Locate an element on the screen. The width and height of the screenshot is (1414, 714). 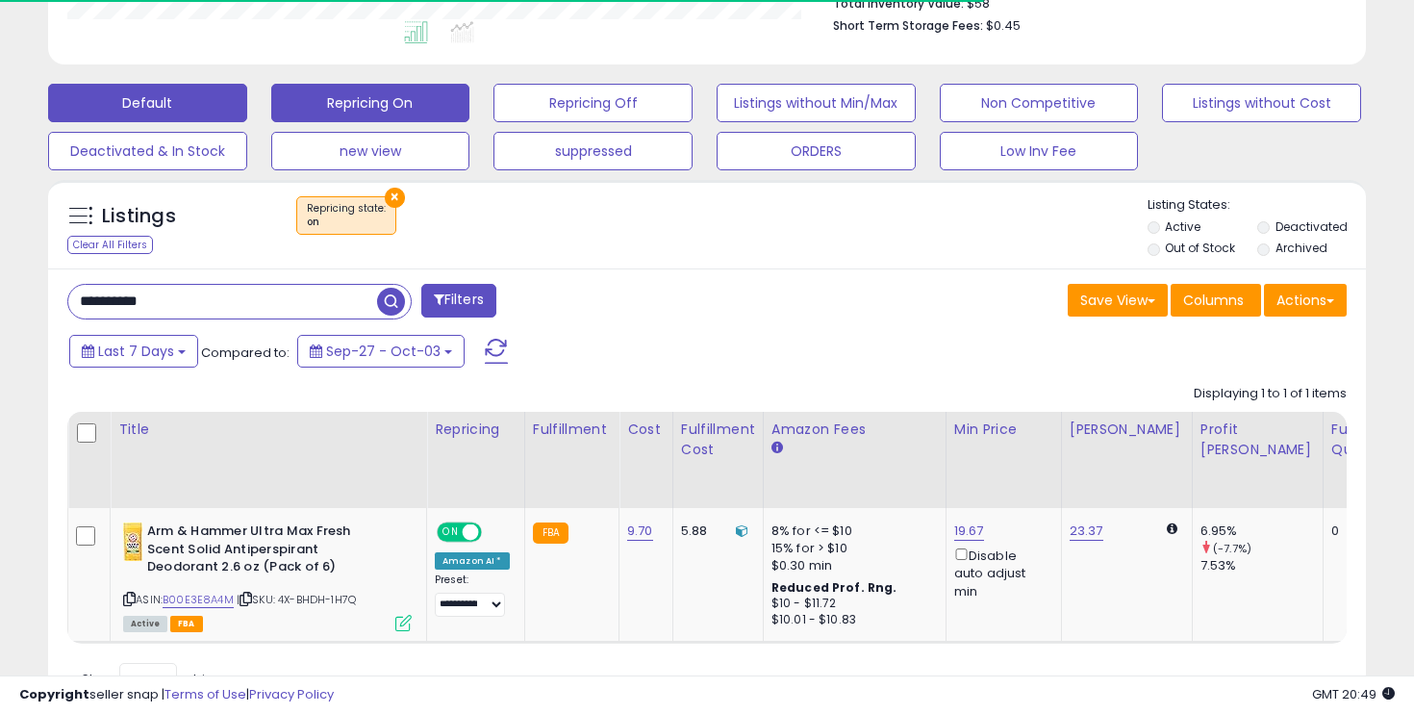
div: 6.95% is located at coordinates (1261, 531).